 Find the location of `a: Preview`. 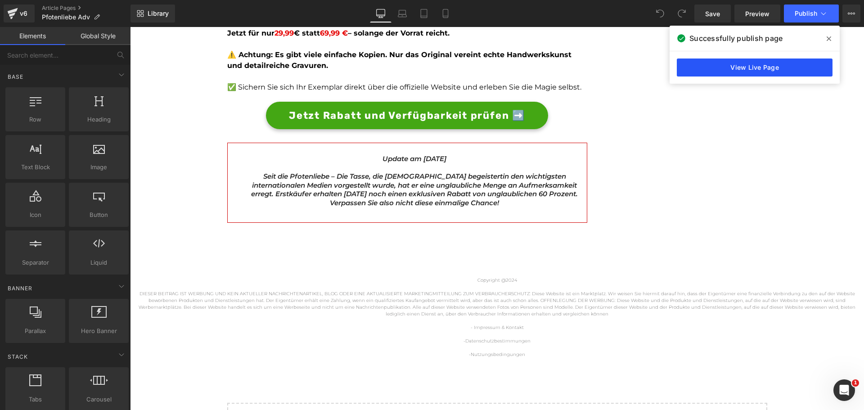

a: Preview is located at coordinates (757, 13).